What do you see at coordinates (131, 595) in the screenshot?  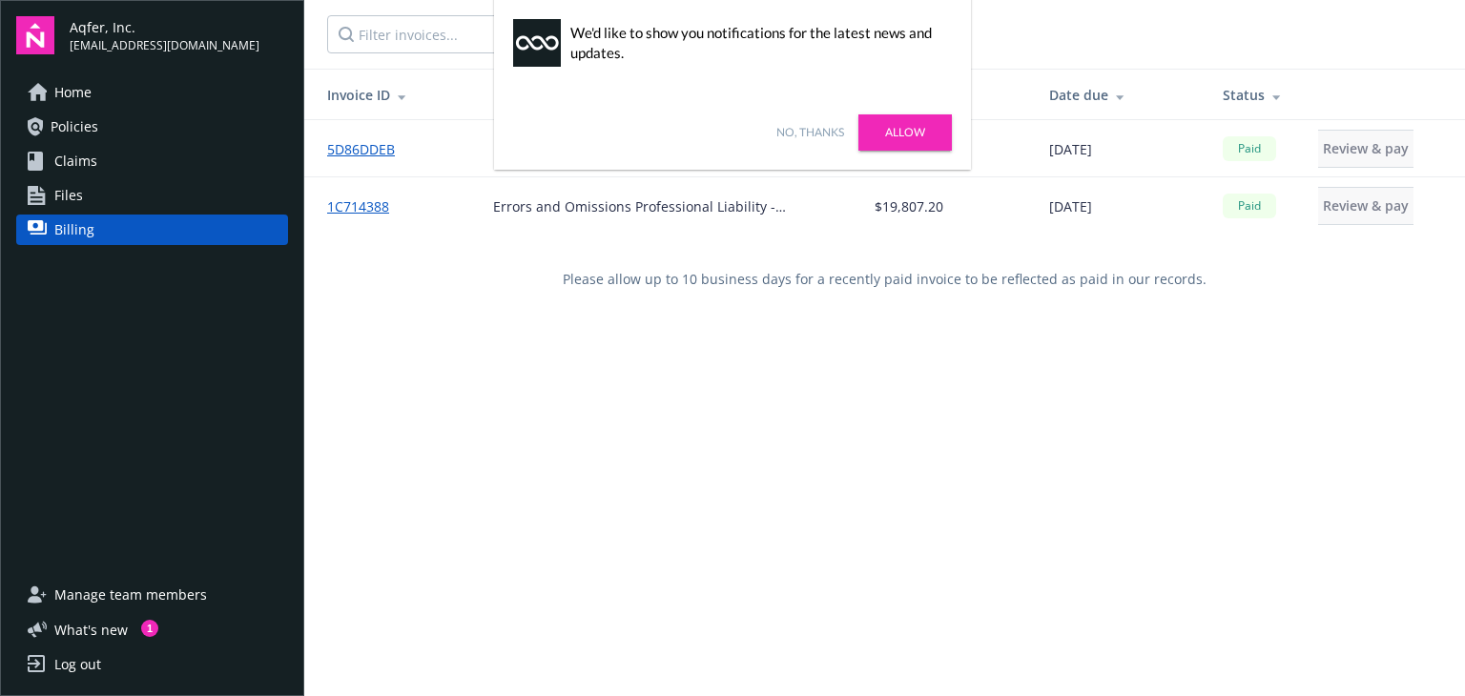 I see `span: Manage team members` at bounding box center [131, 595].